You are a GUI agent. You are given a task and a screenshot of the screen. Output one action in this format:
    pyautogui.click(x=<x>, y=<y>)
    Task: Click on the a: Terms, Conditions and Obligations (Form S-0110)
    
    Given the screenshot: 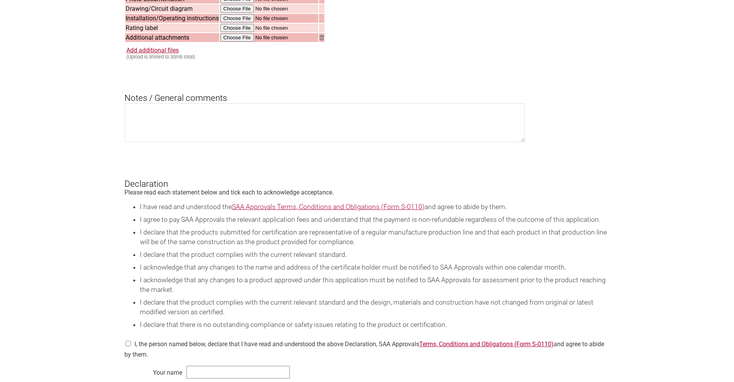 What is the action you would take?
    pyautogui.click(x=486, y=344)
    